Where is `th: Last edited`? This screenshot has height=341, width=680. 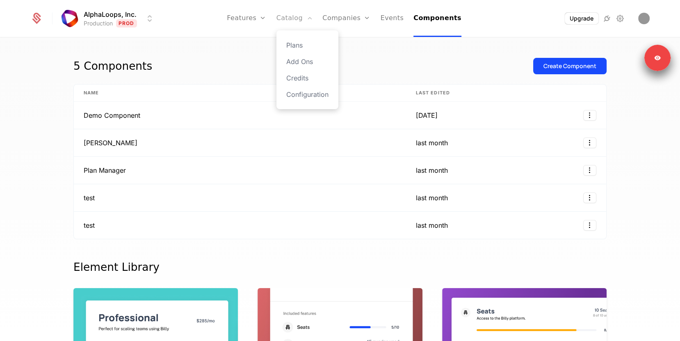 th: Last edited is located at coordinates (434, 93).